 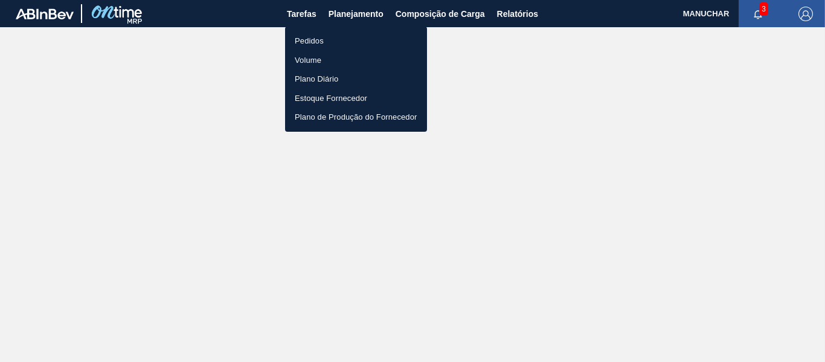 What do you see at coordinates (356, 41) in the screenshot?
I see `li: Pedidos` at bounding box center [356, 41].